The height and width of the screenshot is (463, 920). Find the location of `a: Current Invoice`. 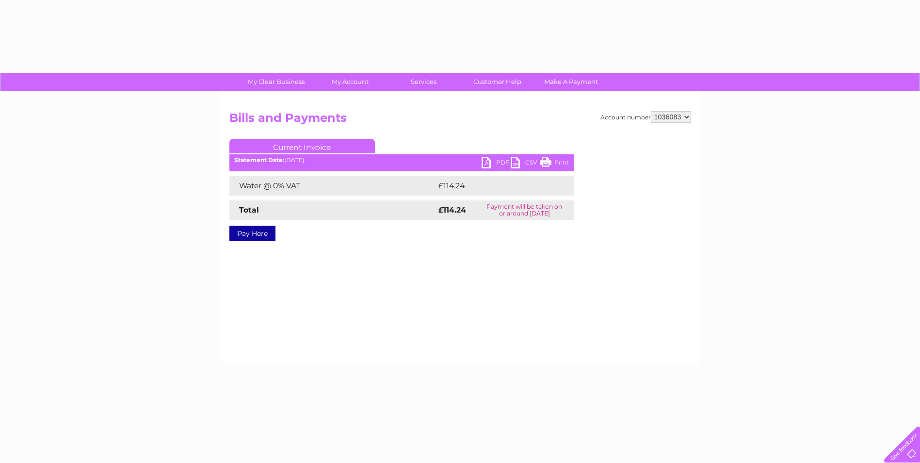

a: Current Invoice is located at coordinates (302, 146).